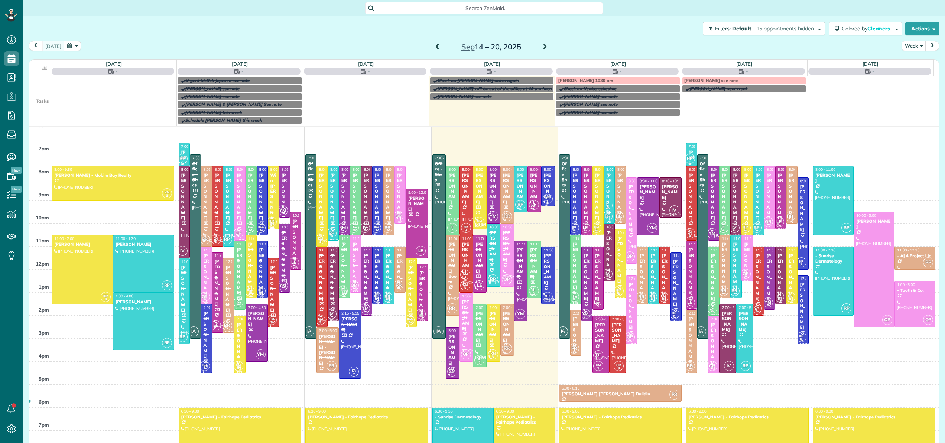  I want to click on span: Default, so click(742, 29).